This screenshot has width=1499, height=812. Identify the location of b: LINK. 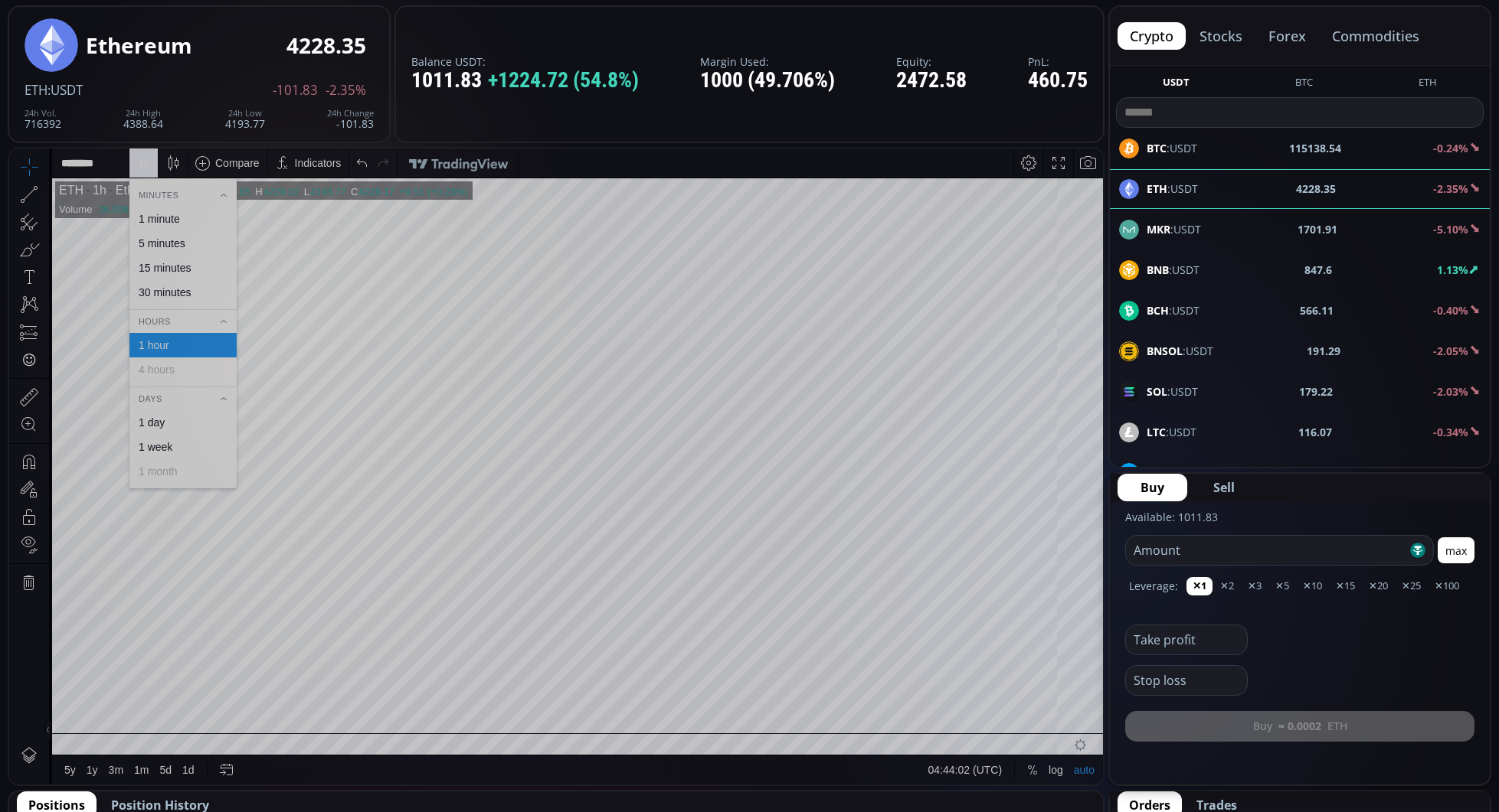
(1159, 472).